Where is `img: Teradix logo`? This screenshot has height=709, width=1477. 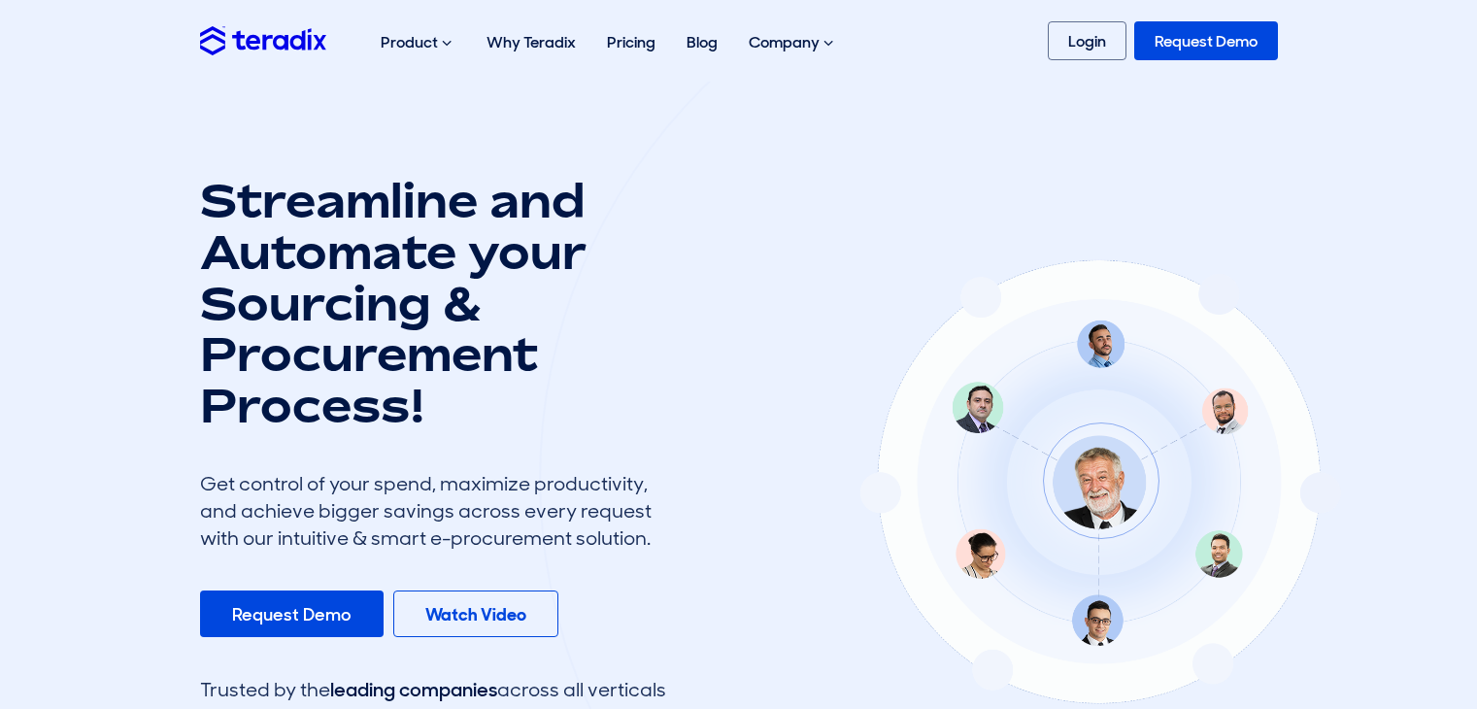 img: Teradix logo is located at coordinates (263, 40).